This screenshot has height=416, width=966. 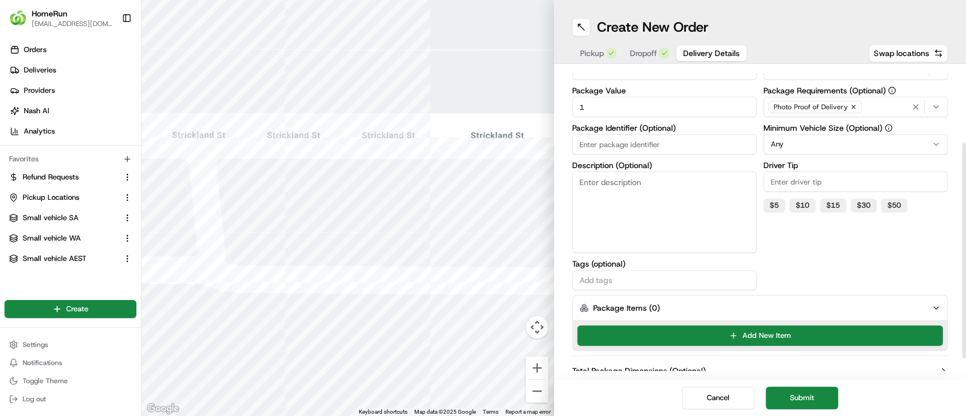 What do you see at coordinates (70, 381) in the screenshot?
I see `button: Toggle Theme` at bounding box center [70, 381].